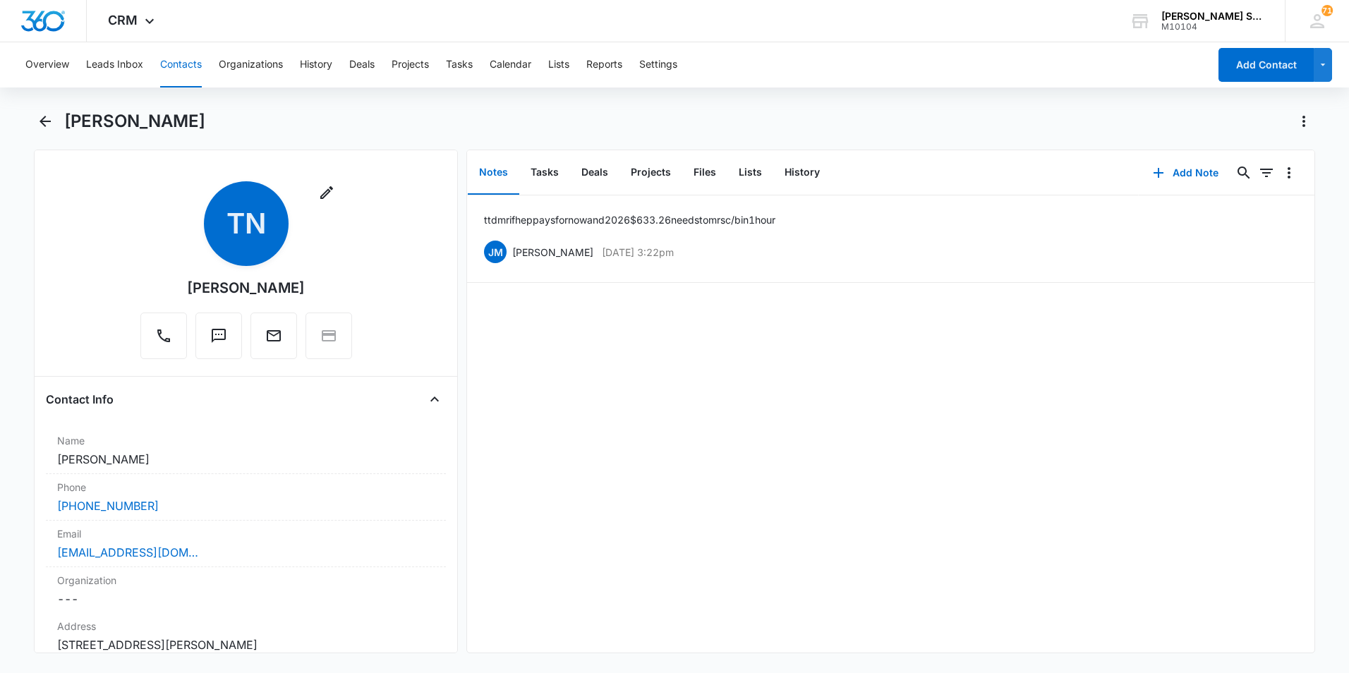 Image resolution: width=1349 pixels, height=673 pixels. What do you see at coordinates (274, 340) in the screenshot?
I see `a: Email` at bounding box center [274, 340].